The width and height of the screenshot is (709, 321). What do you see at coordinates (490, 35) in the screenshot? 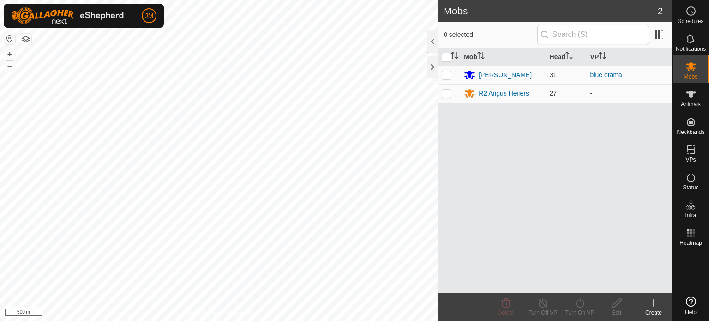
I see `span: 0 selected` at bounding box center [490, 35].